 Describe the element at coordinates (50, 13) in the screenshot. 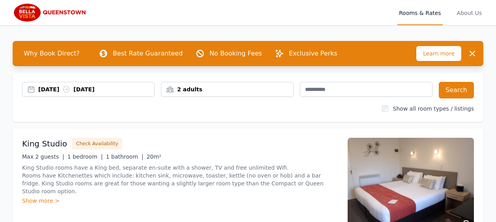

I see `img: Bella Vista Queenstown` at that location.